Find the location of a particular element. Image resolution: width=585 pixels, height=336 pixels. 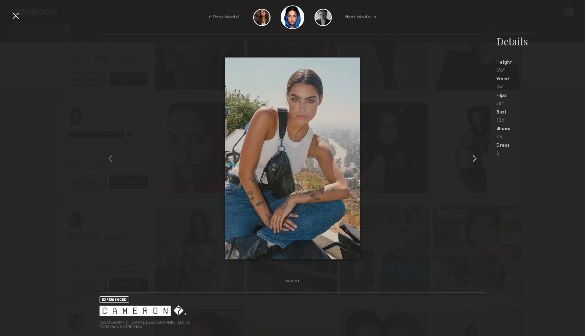

div: 32d is located at coordinates (541, 121).